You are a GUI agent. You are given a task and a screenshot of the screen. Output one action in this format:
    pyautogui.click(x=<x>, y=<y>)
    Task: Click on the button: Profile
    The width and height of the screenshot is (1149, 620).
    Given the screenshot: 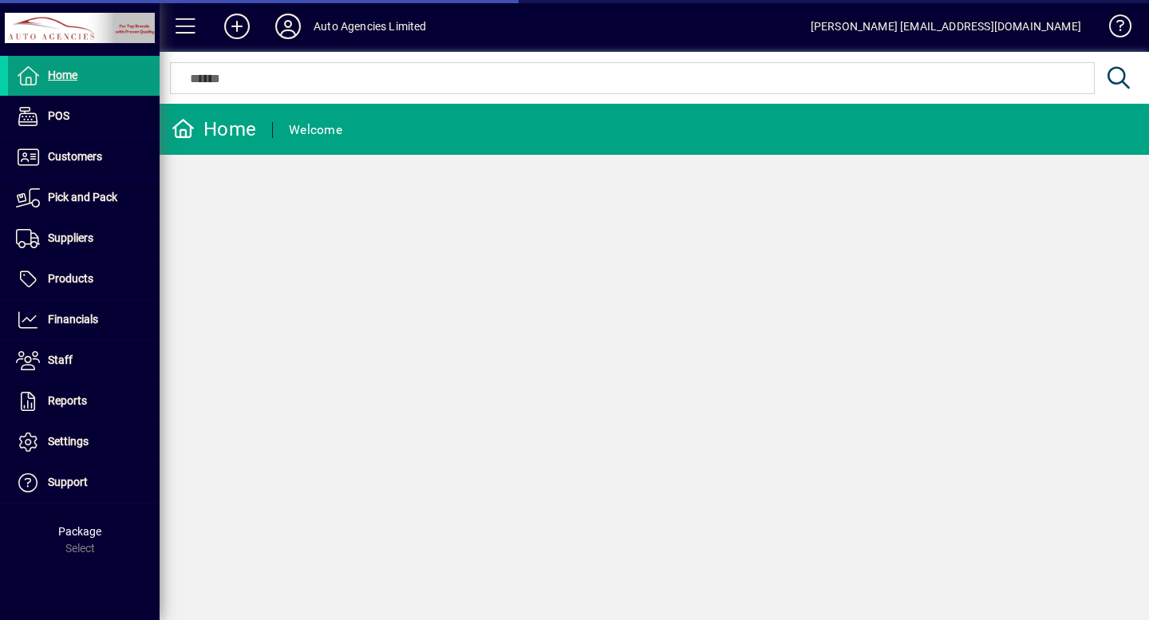 What is the action you would take?
    pyautogui.click(x=288, y=26)
    